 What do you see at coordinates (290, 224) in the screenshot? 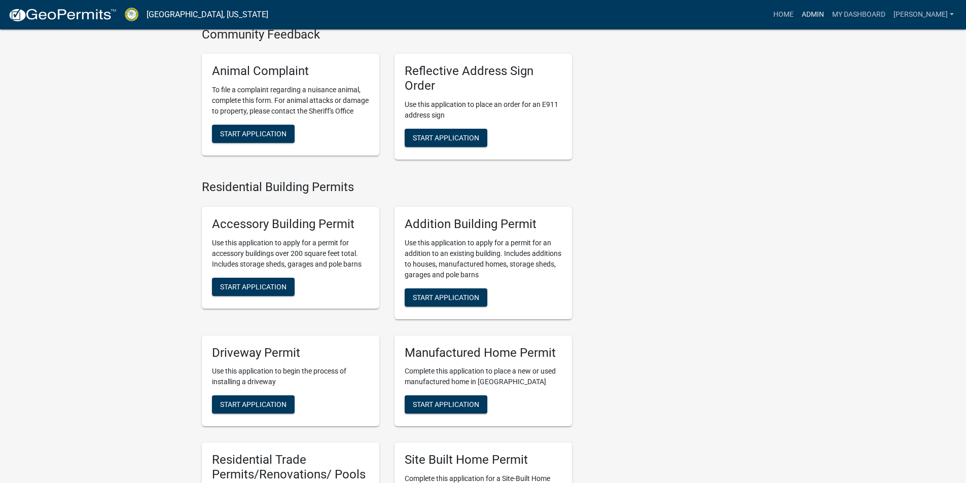
I see `h5: Accessory Building Permit` at bounding box center [290, 224].